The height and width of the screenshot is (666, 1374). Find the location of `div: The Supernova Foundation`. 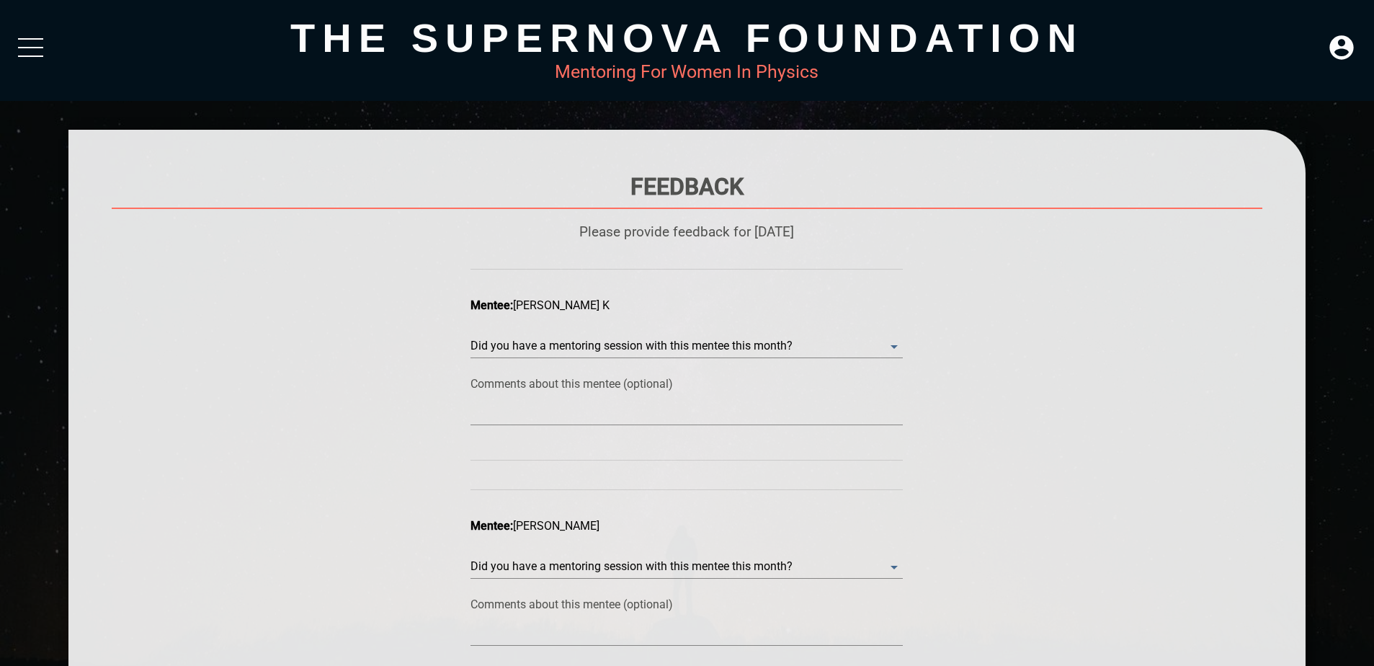

div: The Supernova Foundation is located at coordinates (687, 37).